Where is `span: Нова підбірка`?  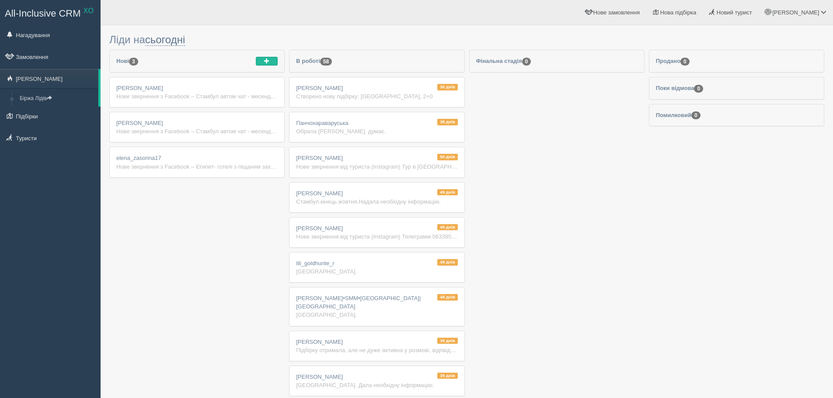
span: Нова підбірка is located at coordinates (678, 12).